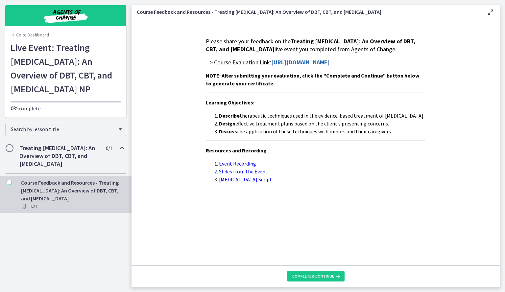  Describe the element at coordinates (227, 124) in the screenshot. I see `strong: Design` at that location.